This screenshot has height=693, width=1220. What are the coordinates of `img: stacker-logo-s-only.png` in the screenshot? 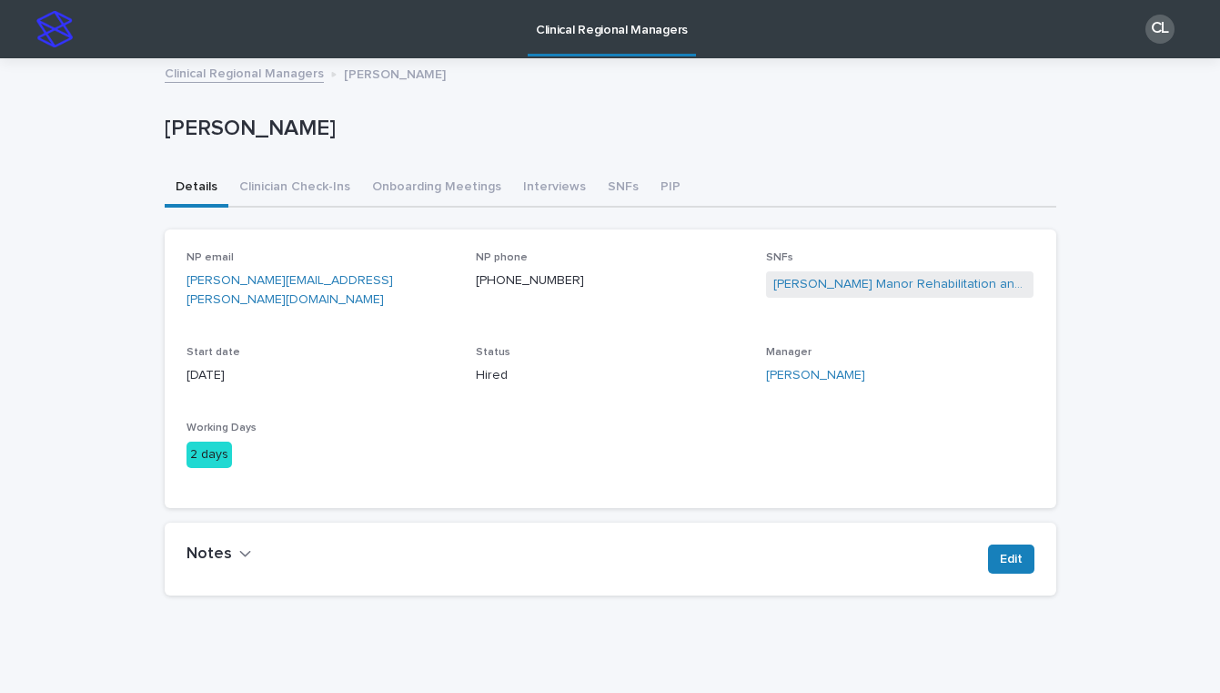 It's located at (55, 29).